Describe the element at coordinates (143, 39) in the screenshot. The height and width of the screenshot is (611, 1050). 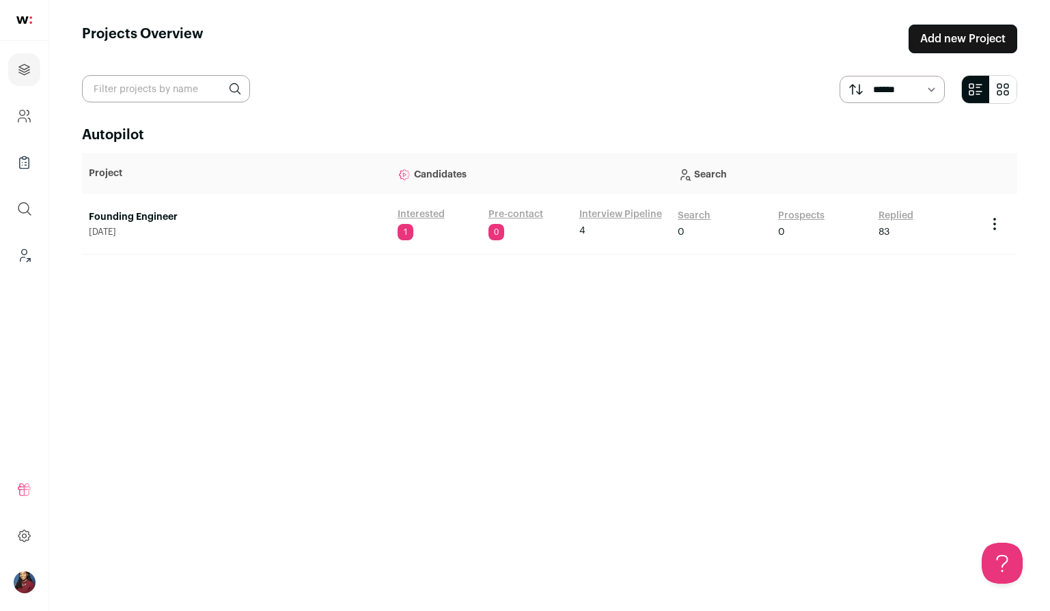
I see `h1: Projects Overview` at that location.